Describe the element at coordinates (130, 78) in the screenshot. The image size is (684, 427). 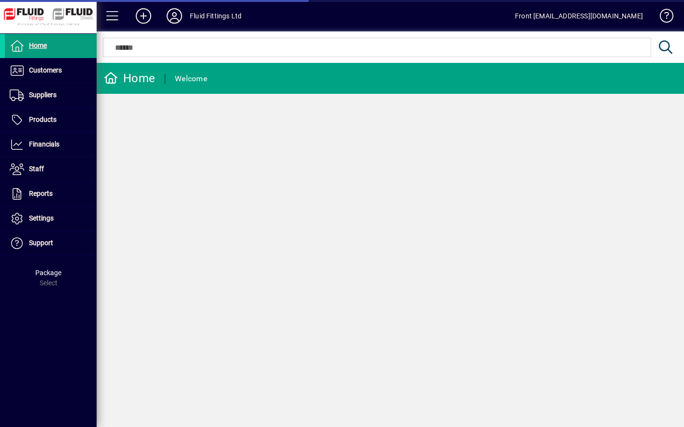
I see `div: Home` at that location.